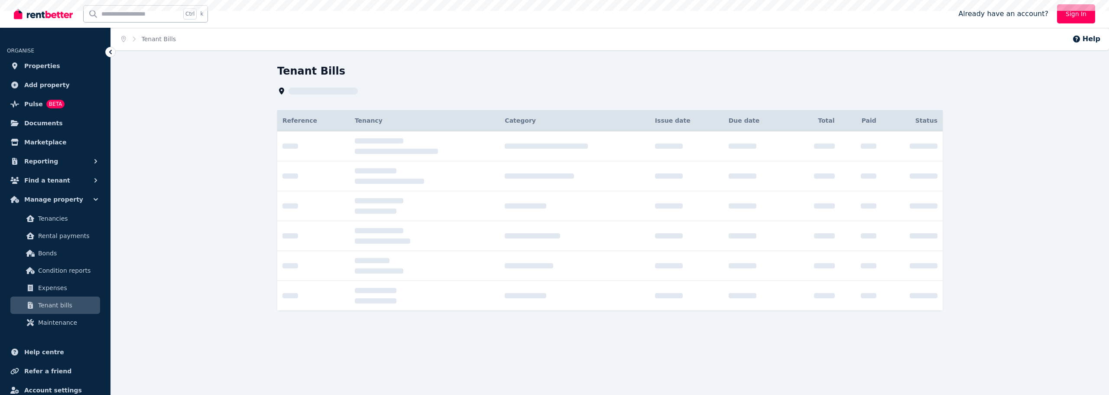 The width and height of the screenshot is (1109, 395). I want to click on th: Issue date, so click(687, 120).